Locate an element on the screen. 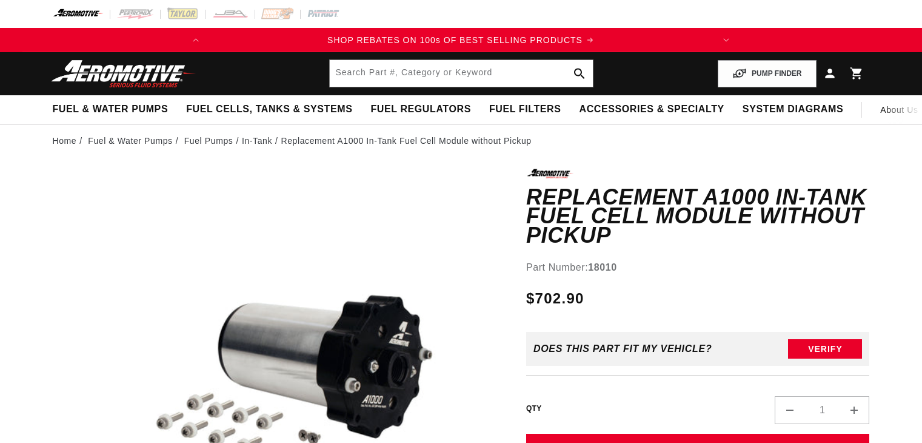 Image resolution: width=922 pixels, height=443 pixels. div: 1 of 2 is located at coordinates (461, 40).